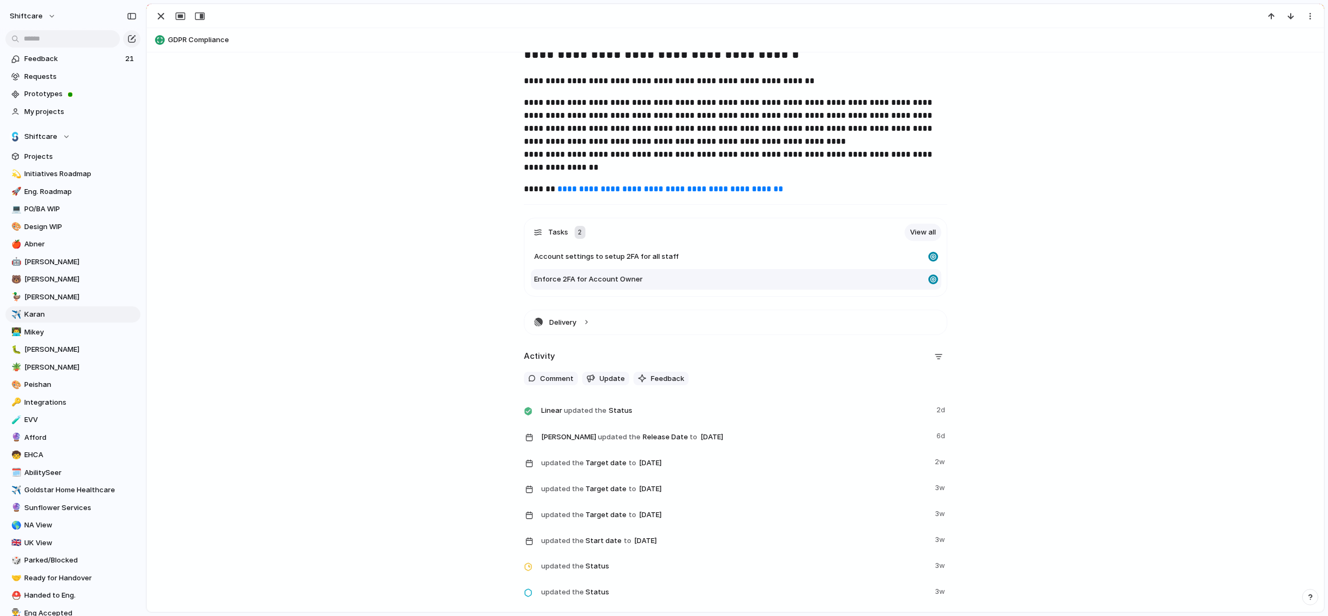  What do you see at coordinates (735, 540) in the screenshot?
I see `span: Start date` at bounding box center [735, 540].